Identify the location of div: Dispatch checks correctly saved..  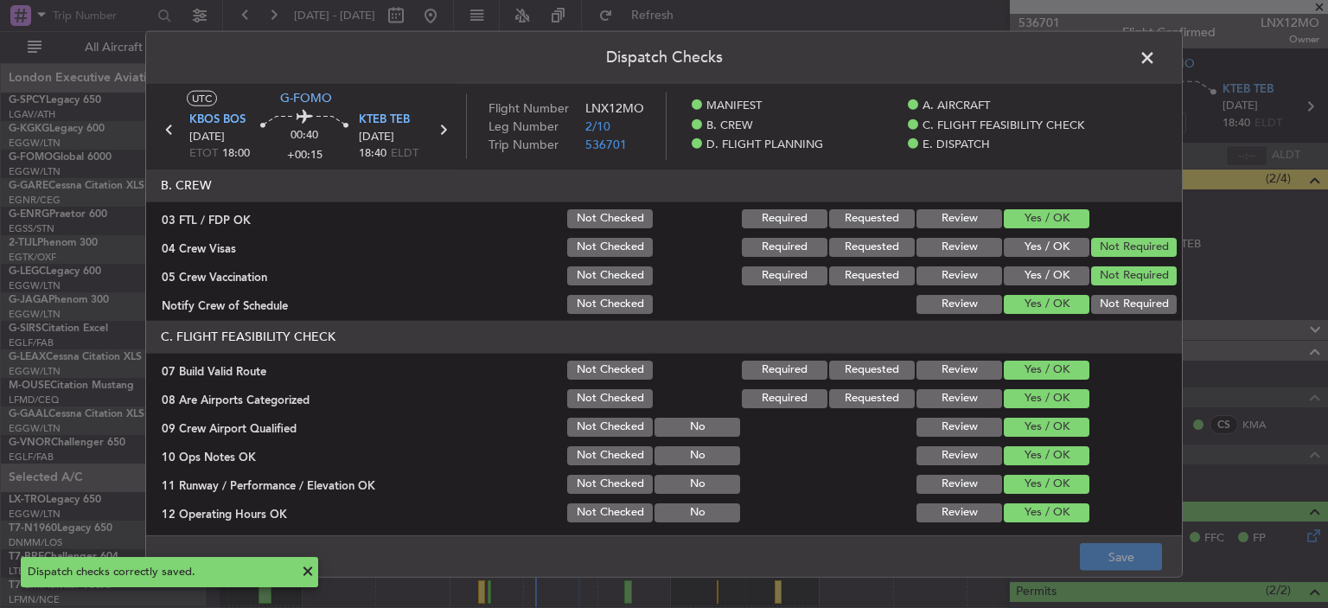
(160, 572).